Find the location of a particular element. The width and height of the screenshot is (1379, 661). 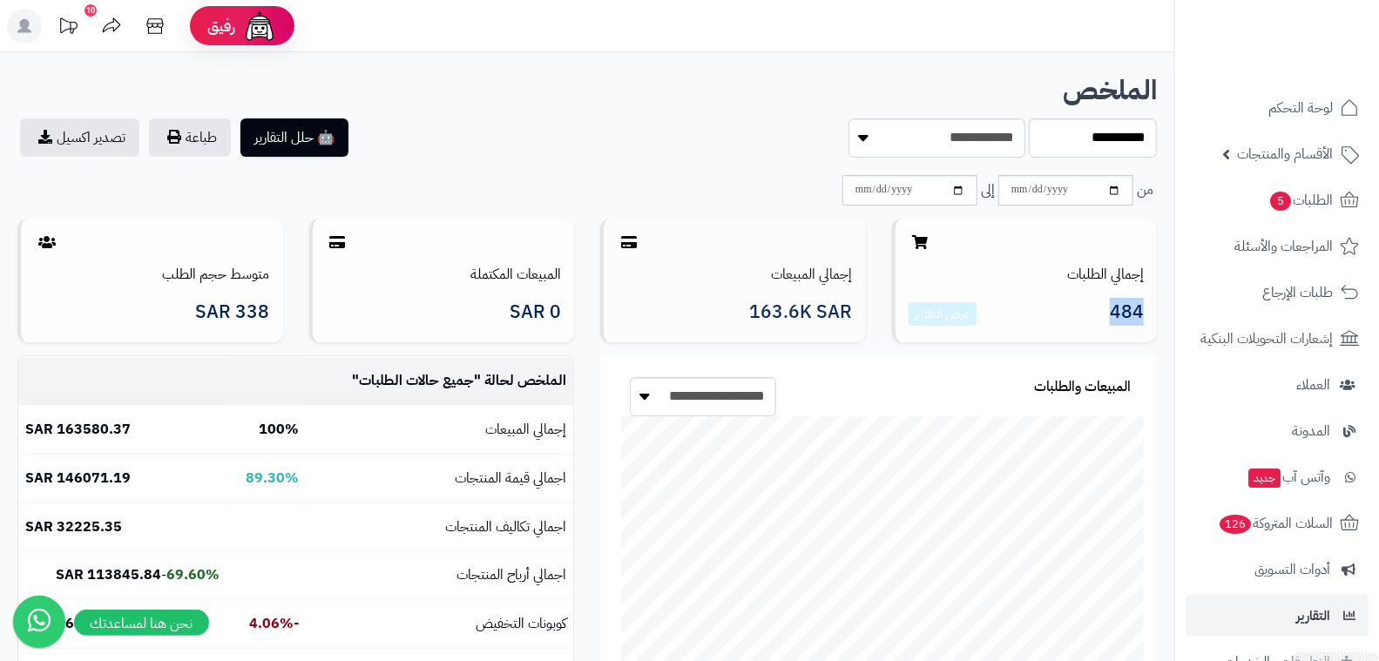

a: المبيعات المكتملة is located at coordinates (516, 274).